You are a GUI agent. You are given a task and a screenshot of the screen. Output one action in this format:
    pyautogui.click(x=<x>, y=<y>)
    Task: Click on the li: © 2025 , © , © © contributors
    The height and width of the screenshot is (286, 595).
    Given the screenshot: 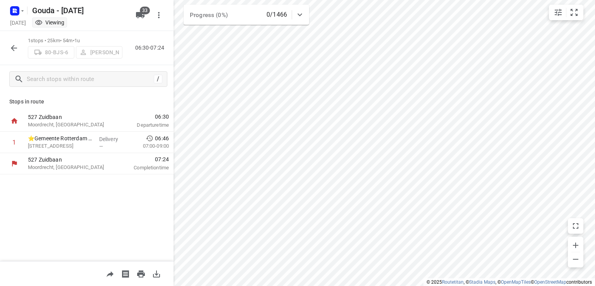 What is the action you would take?
    pyautogui.click(x=509, y=282)
    